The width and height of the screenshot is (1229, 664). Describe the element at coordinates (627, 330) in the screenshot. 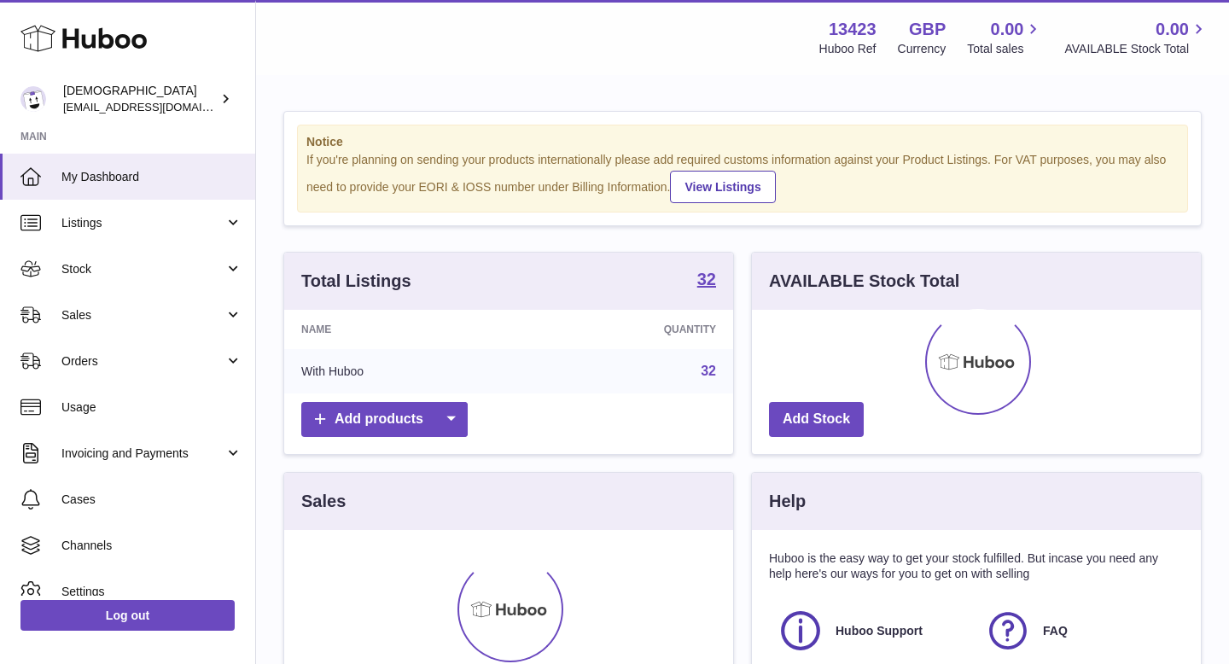

I see `th: Quantity` at that location.